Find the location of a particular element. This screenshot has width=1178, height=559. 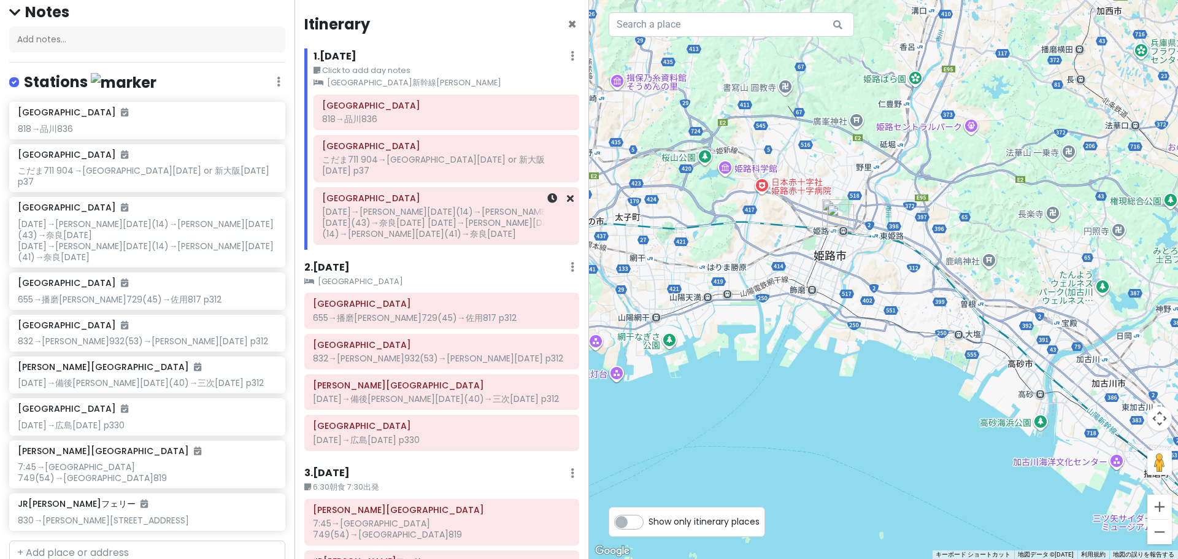

small: 6:30朝食 7:30出発 is located at coordinates (442, 487).